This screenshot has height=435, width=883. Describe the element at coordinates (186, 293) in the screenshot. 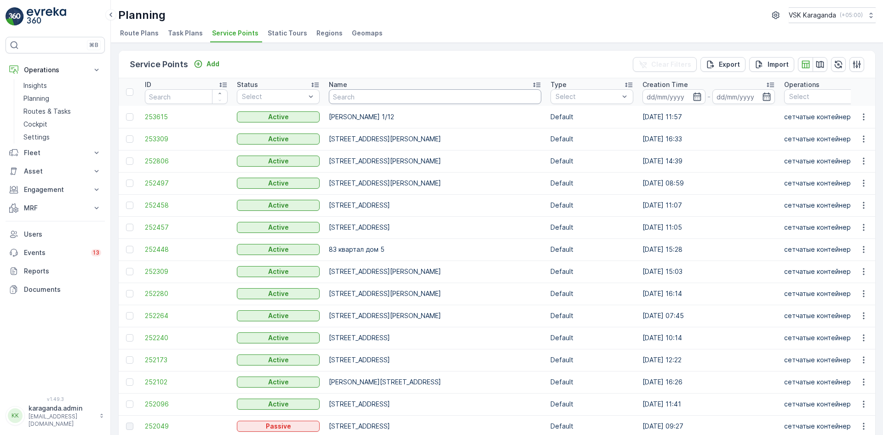

I see `a: 252280` at that location.